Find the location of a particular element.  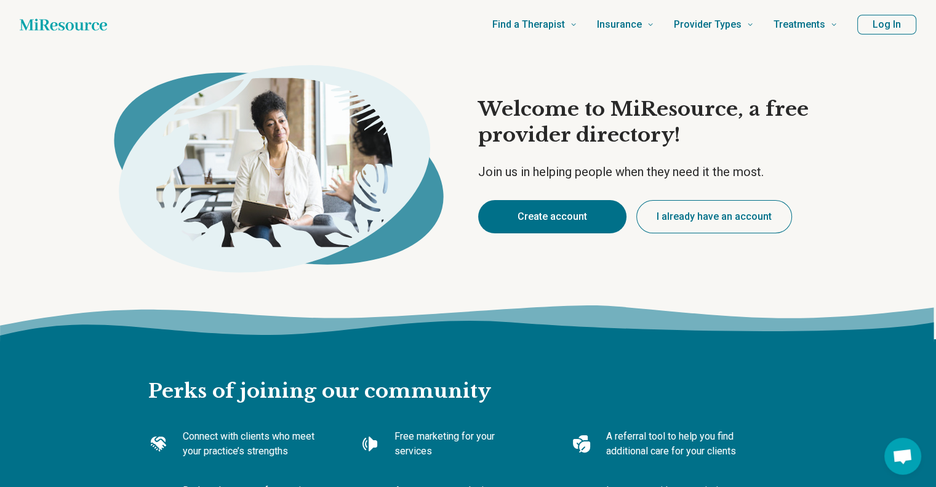

button: Log In is located at coordinates (887, 25).